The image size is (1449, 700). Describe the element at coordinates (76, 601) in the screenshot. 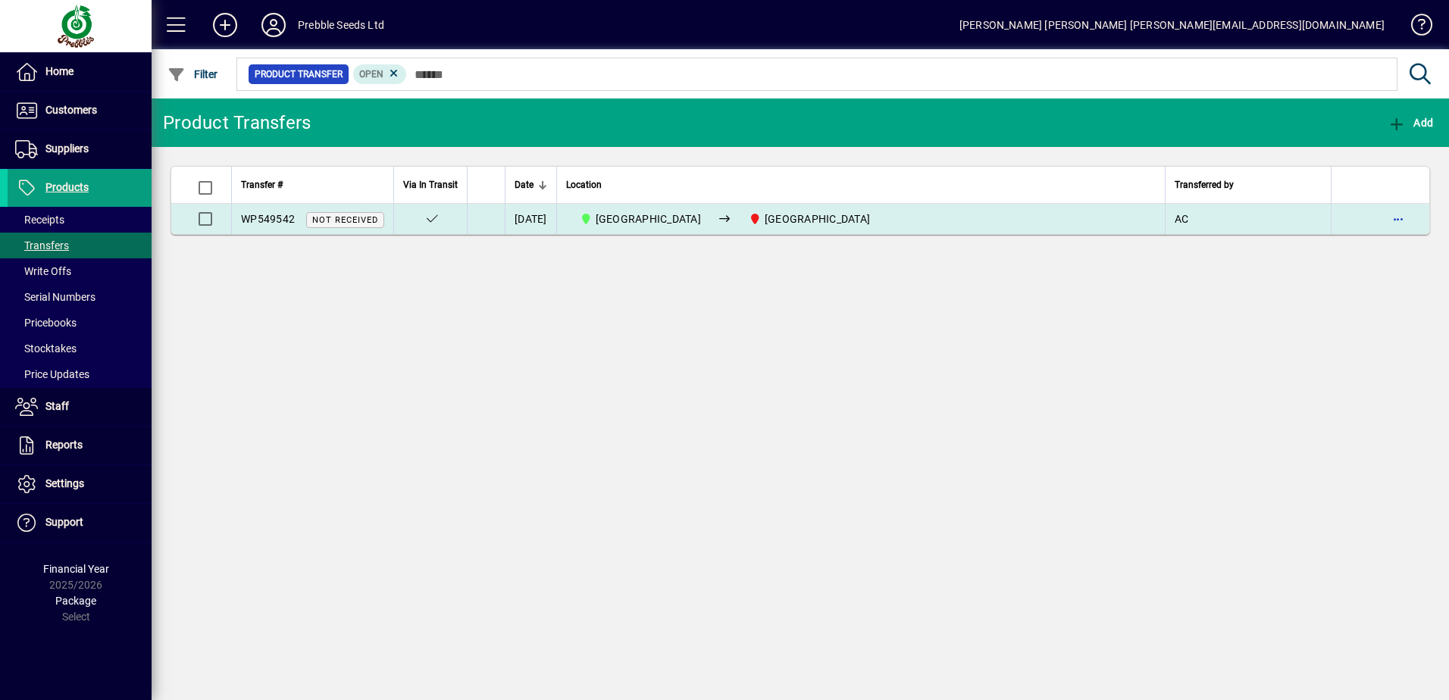

I see `span: Package` at that location.